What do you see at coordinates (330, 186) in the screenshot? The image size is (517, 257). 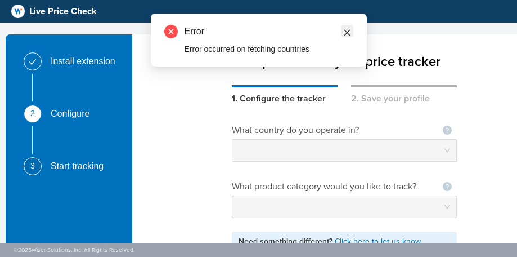 I see `div: What product category would you like to track?` at bounding box center [330, 186].